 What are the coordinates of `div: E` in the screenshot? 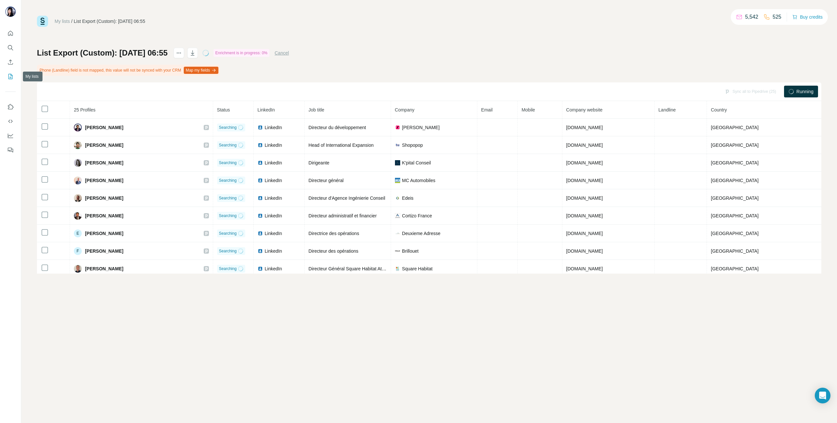 It's located at (78, 233).